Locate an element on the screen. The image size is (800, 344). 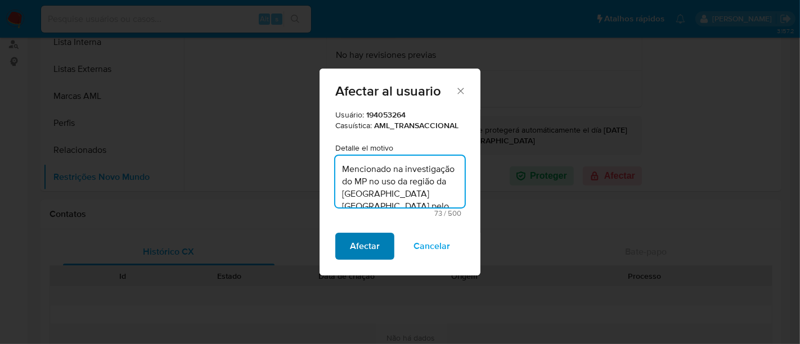
span: Afectar al usuario is located at coordinates (395, 91).